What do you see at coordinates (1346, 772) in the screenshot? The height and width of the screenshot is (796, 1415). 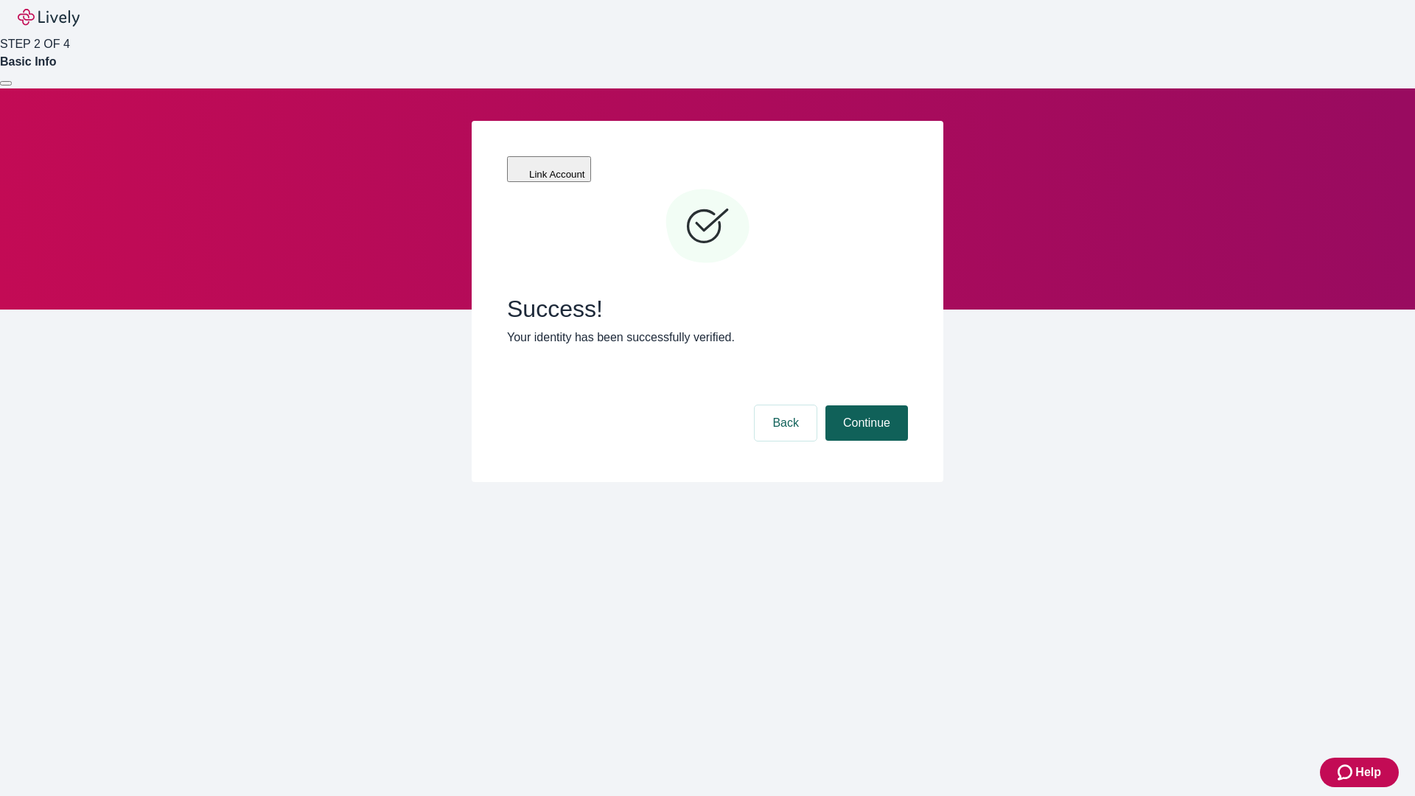 I see `svg: Zendesk support icon` at bounding box center [1346, 772].